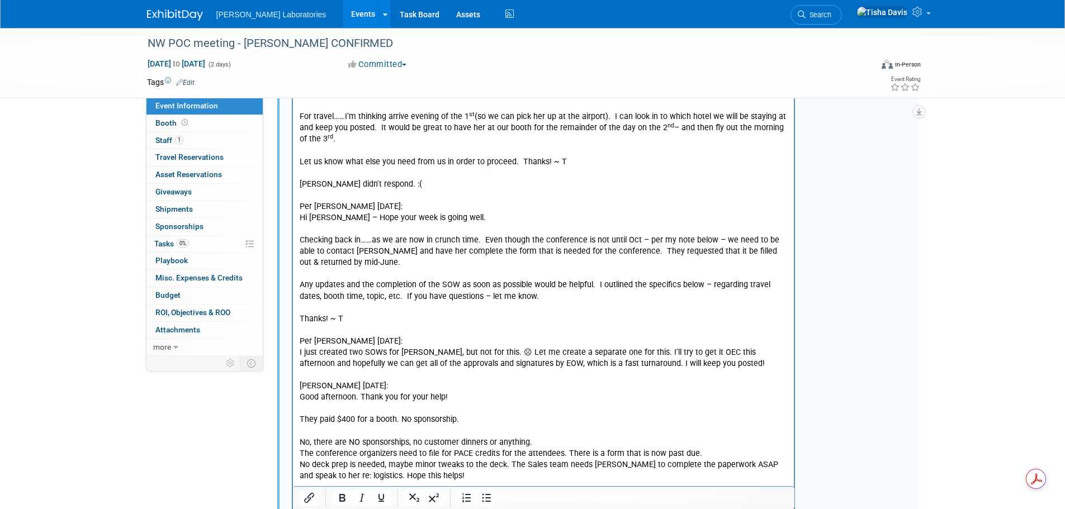  I want to click on span: Shipments, so click(174, 209).